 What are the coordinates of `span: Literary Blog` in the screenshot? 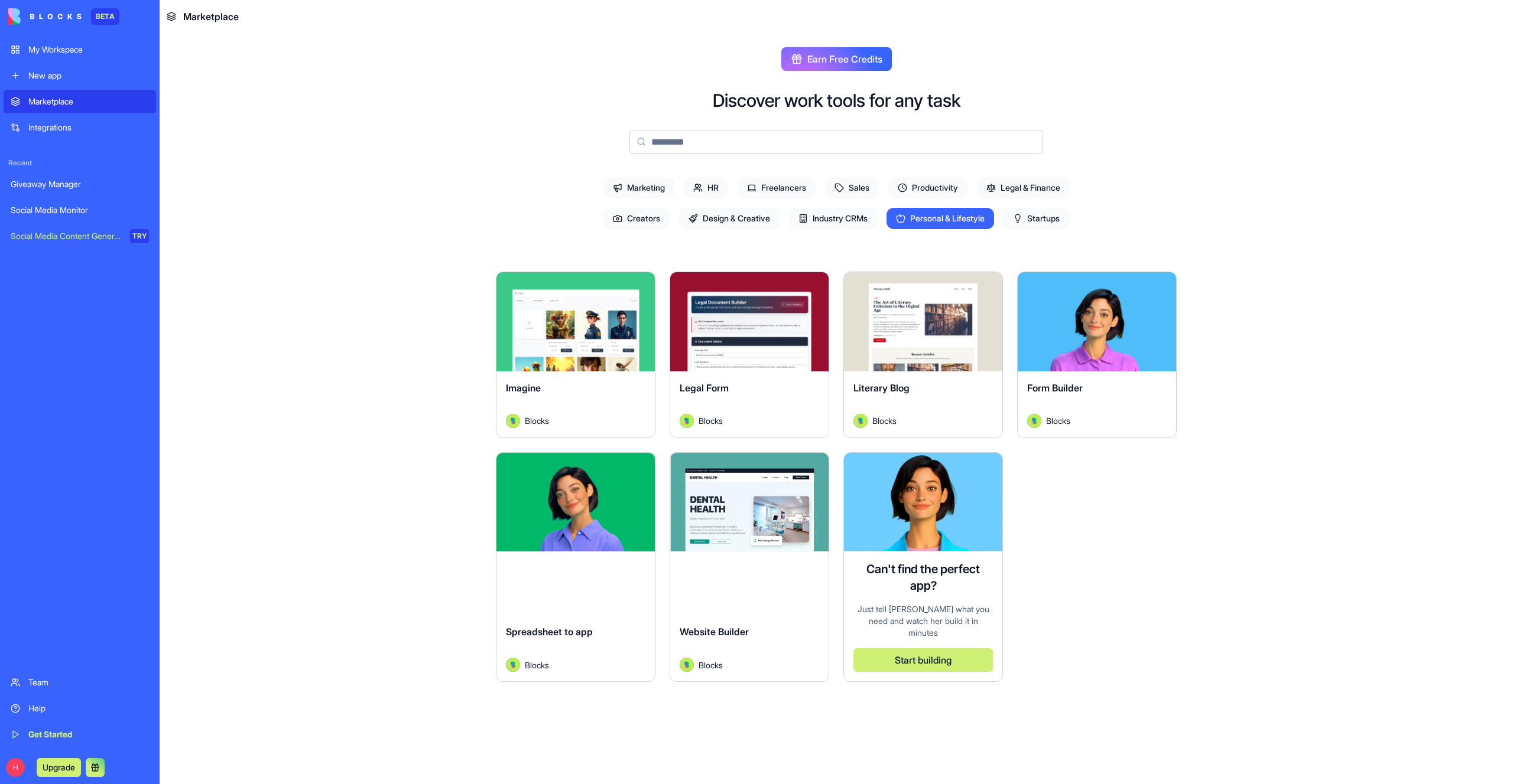 It's located at (881, 389).